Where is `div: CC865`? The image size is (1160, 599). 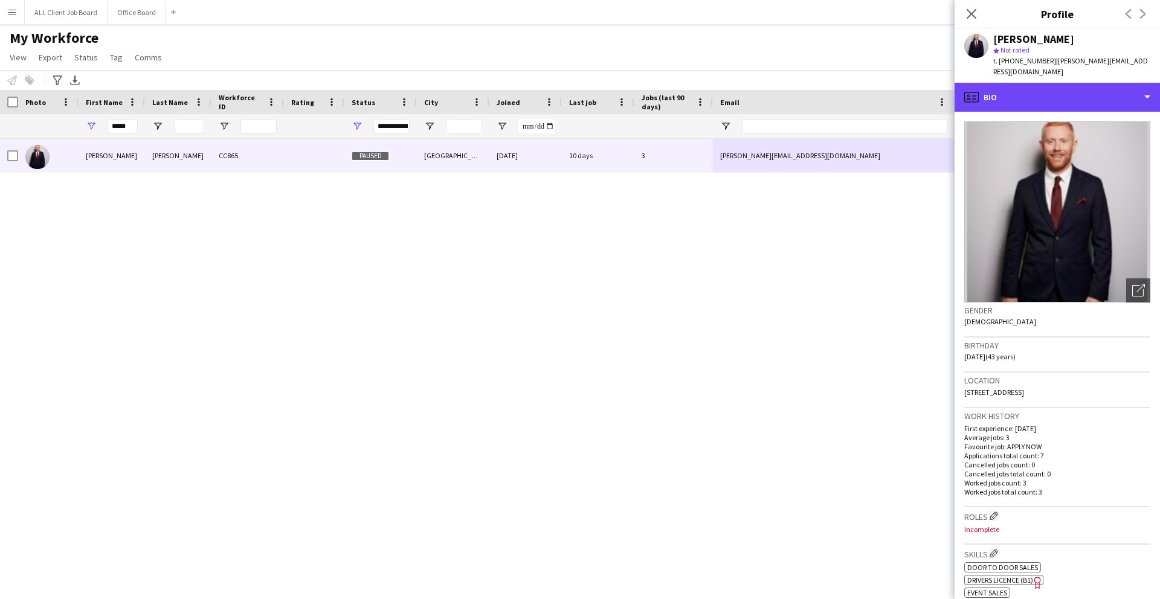
div: CC865 is located at coordinates (248, 155).